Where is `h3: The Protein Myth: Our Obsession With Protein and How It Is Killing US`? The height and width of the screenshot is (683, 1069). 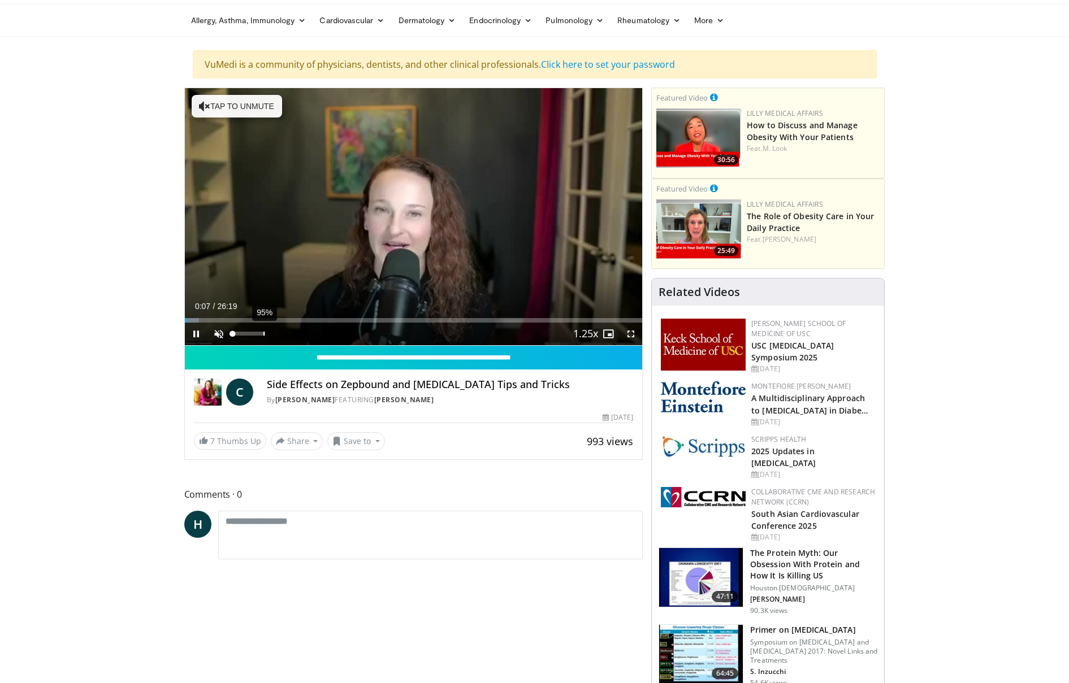
h3: The Protein Myth: Our Obsession With Protein and How It Is Killing US is located at coordinates (813, 565).